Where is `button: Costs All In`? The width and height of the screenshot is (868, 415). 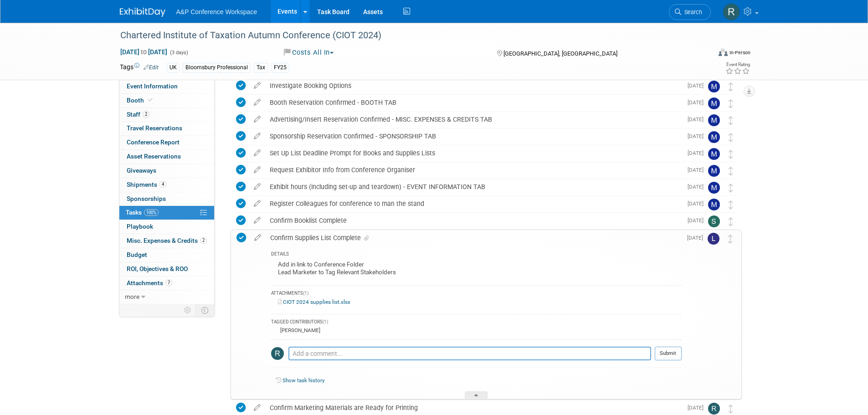 button: Costs All In is located at coordinates (309, 52).